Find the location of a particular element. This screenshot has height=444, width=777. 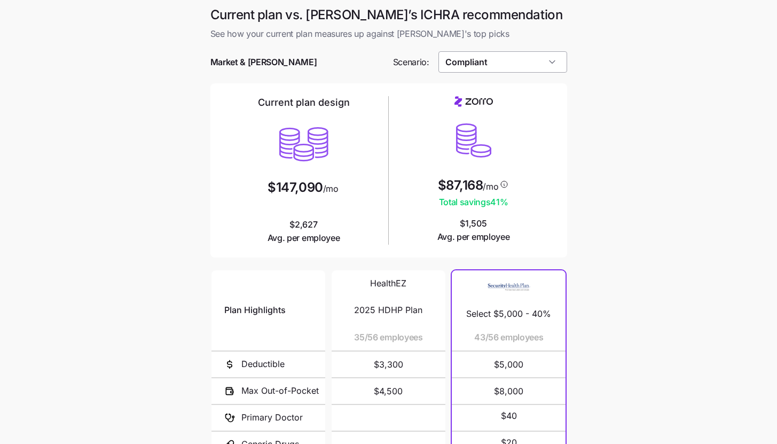

h2: Current plan design is located at coordinates (304, 103).